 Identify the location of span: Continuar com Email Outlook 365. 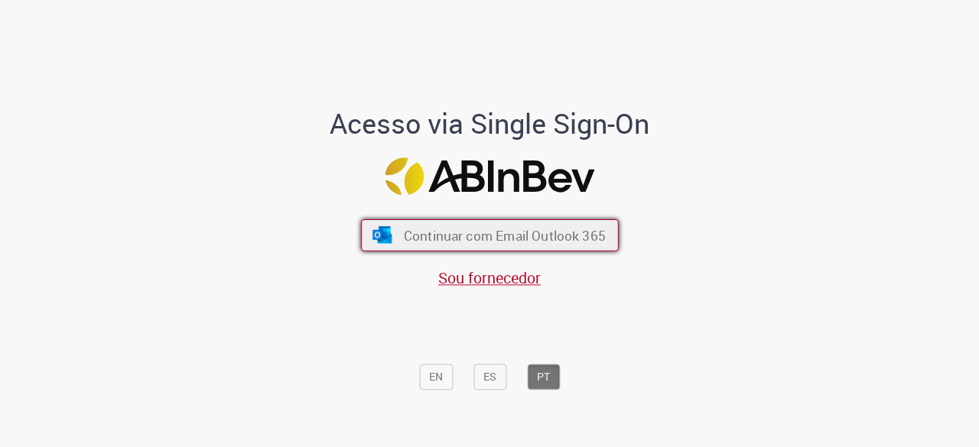
(504, 236).